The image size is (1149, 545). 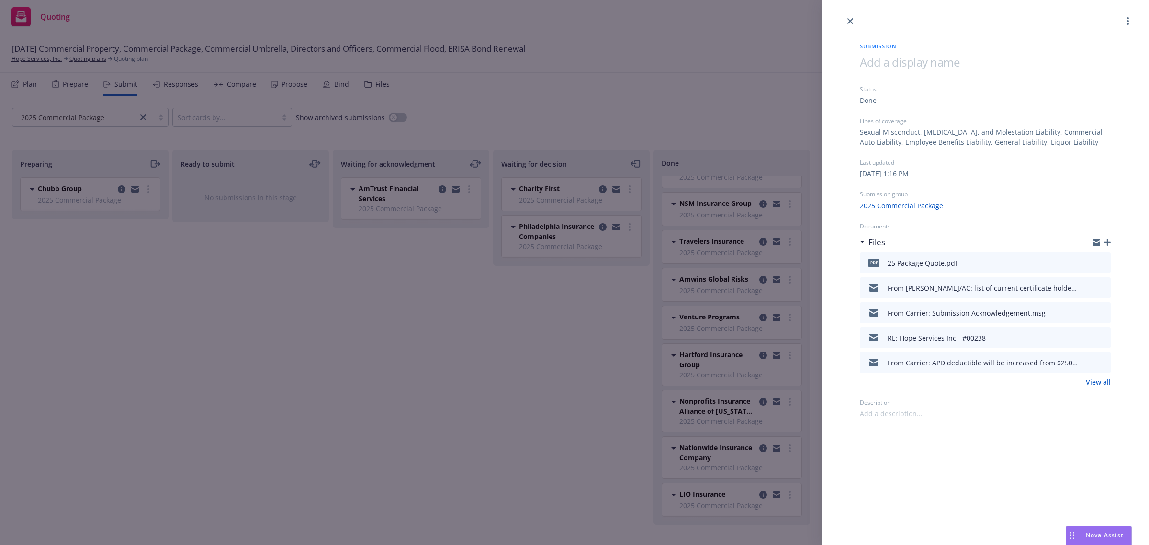 What do you see at coordinates (985, 46) in the screenshot?
I see `span: Submission` at bounding box center [985, 46].